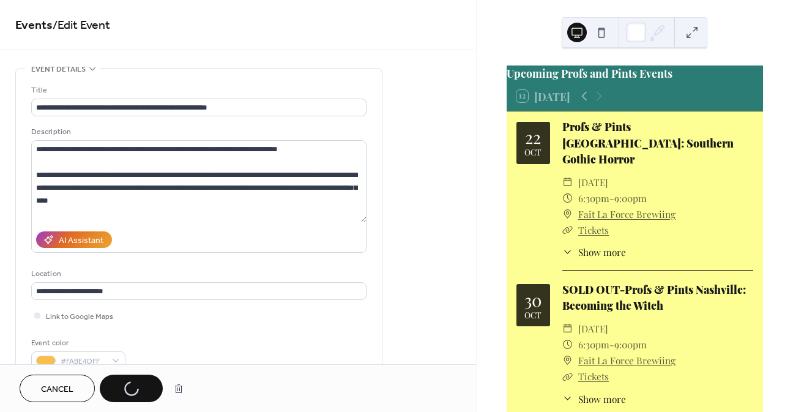  I want to click on span: / Edit Event, so click(81, 25).